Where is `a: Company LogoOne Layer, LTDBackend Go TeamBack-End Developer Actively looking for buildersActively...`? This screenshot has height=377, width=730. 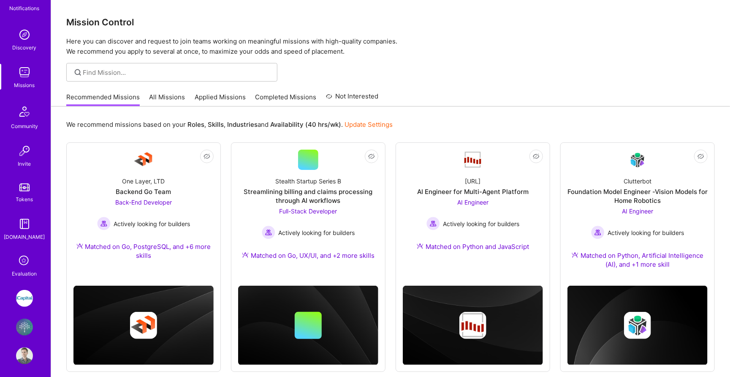
a: Company LogoOne Layer, LTDBackend Go TeamBack-End Developer Actively looking for buildersActively... is located at coordinates (144, 210).